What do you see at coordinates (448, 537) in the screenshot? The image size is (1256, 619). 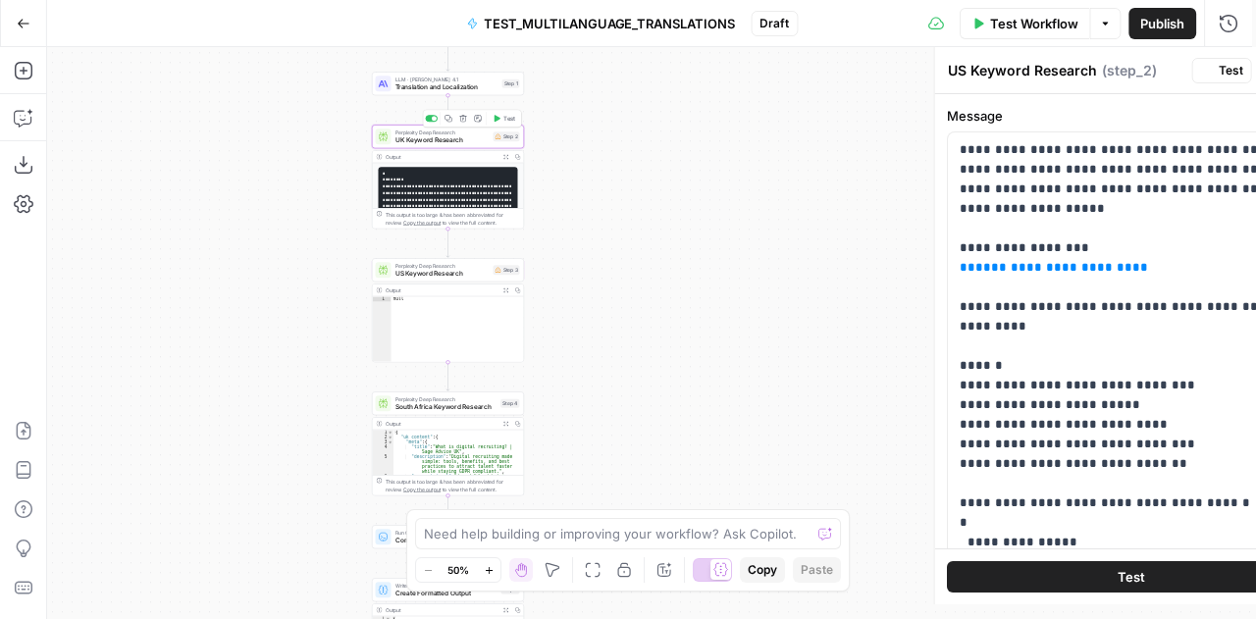 I see `div: Run Code · PythonCombine Regional KeywordsStep 5` at bounding box center [448, 537].